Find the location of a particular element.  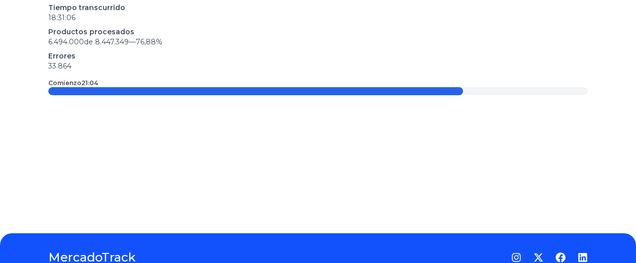

a: LinkedIn is located at coordinates (583, 257).